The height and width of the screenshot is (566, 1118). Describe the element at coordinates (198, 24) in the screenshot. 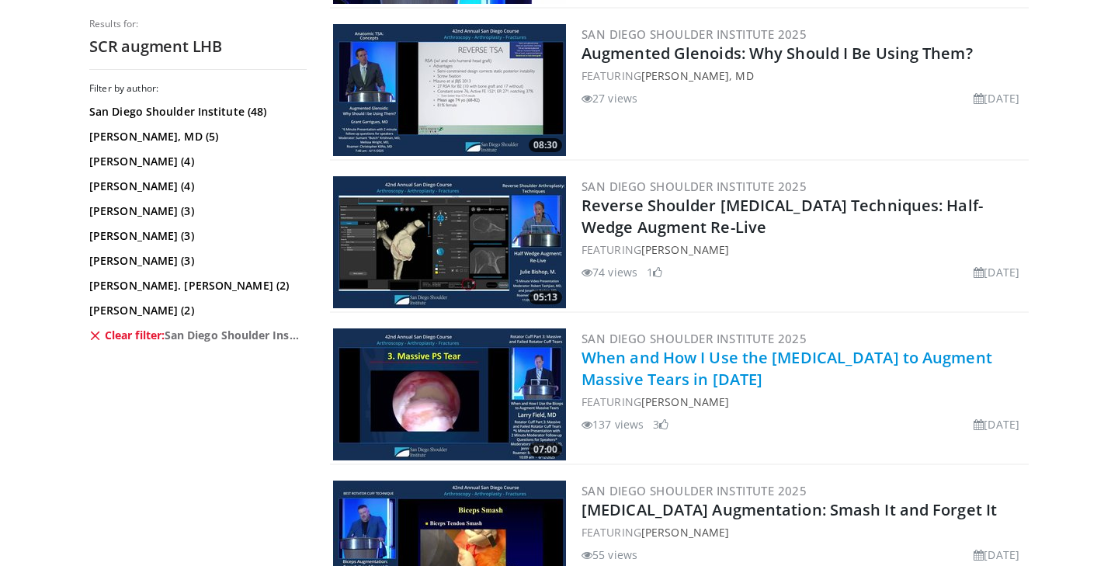

I see `p: Results for:` at that location.